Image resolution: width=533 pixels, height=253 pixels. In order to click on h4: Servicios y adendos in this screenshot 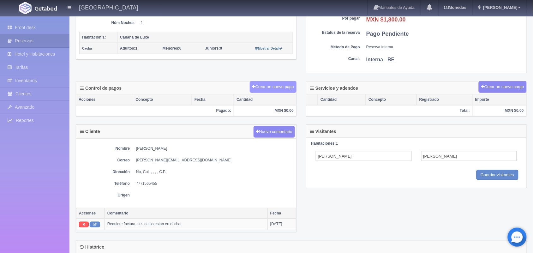, I will do `click(334, 88)`.